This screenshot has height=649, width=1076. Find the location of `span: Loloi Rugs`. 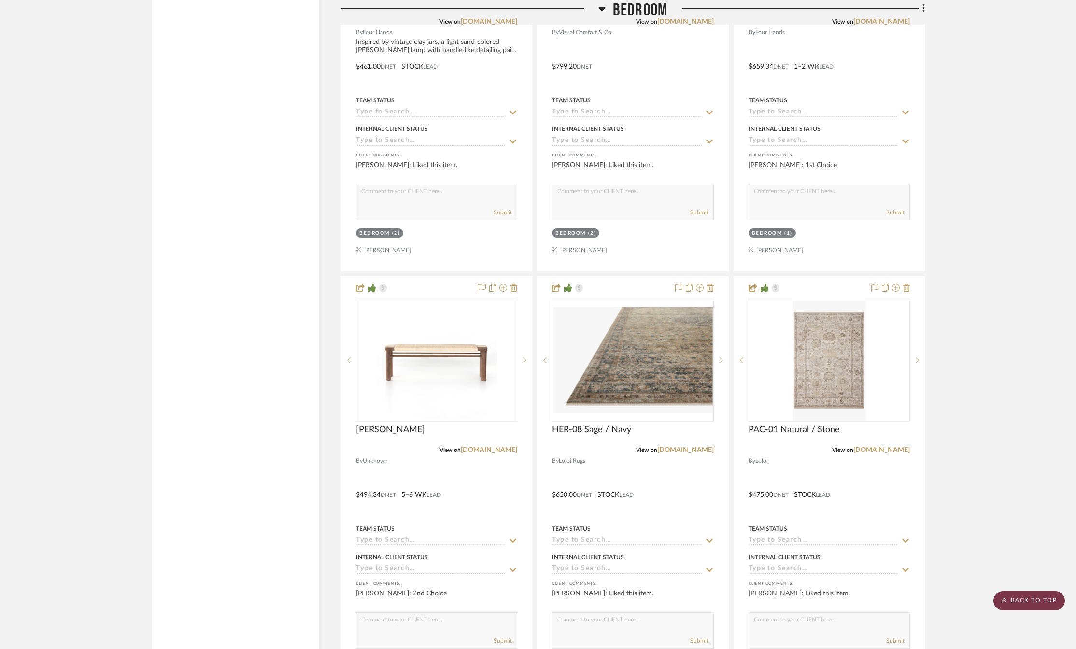

span: Loloi Rugs is located at coordinates (572, 461).